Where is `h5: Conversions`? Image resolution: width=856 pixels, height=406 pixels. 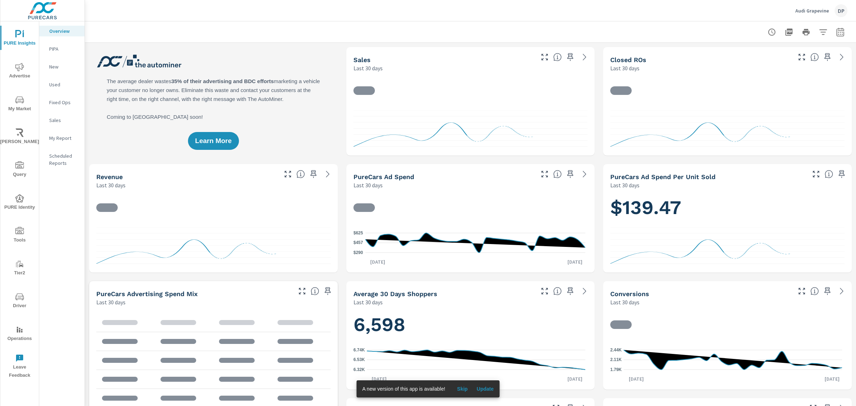
h5: Conversions is located at coordinates (630, 294).